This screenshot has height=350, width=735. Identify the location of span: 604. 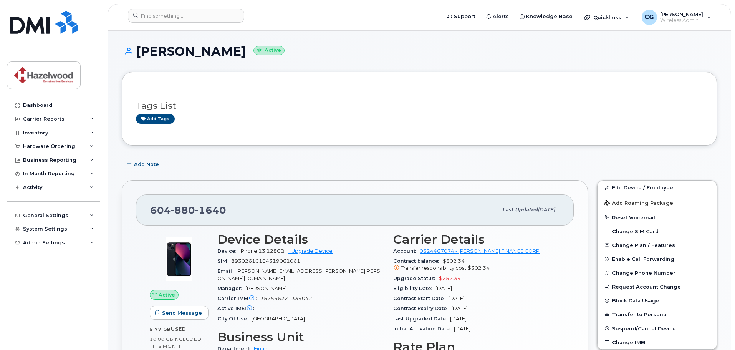
(188, 210).